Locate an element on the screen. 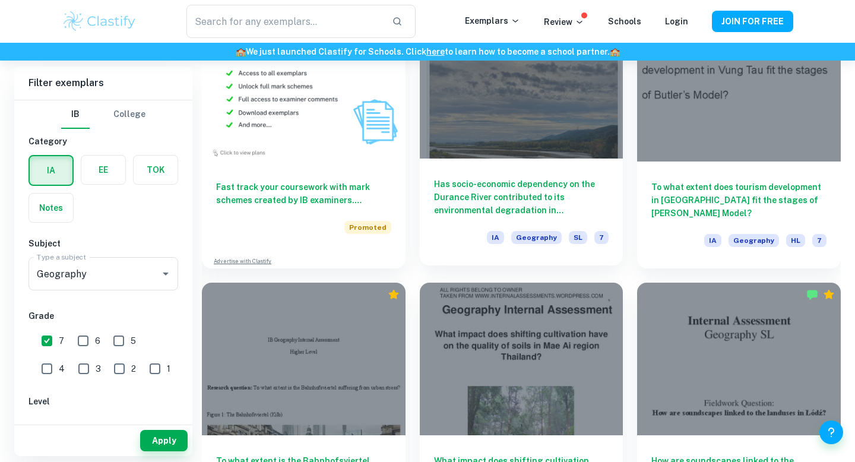 This screenshot has height=462, width=855. span: 2 is located at coordinates (134, 369).